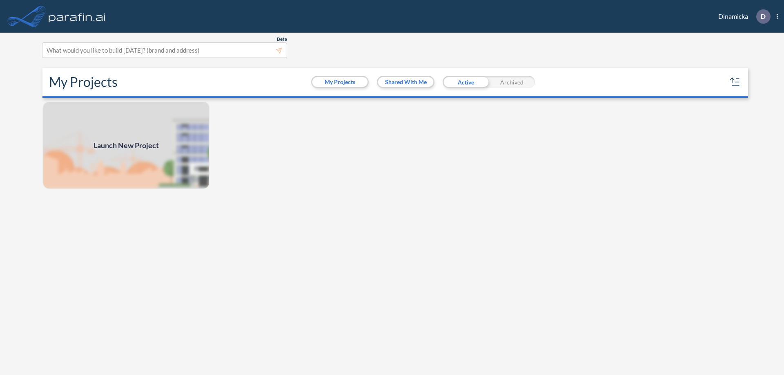 This screenshot has width=784, height=375. Describe the element at coordinates (282, 39) in the screenshot. I see `span: Beta` at that location.